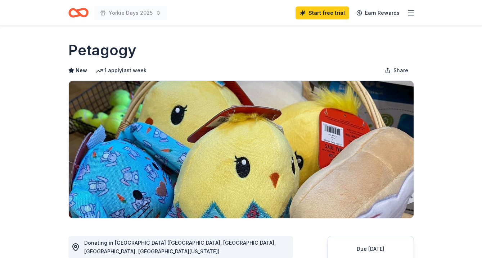 The height and width of the screenshot is (258, 482). What do you see at coordinates (401, 71) in the screenshot?
I see `span: Share` at bounding box center [401, 71].